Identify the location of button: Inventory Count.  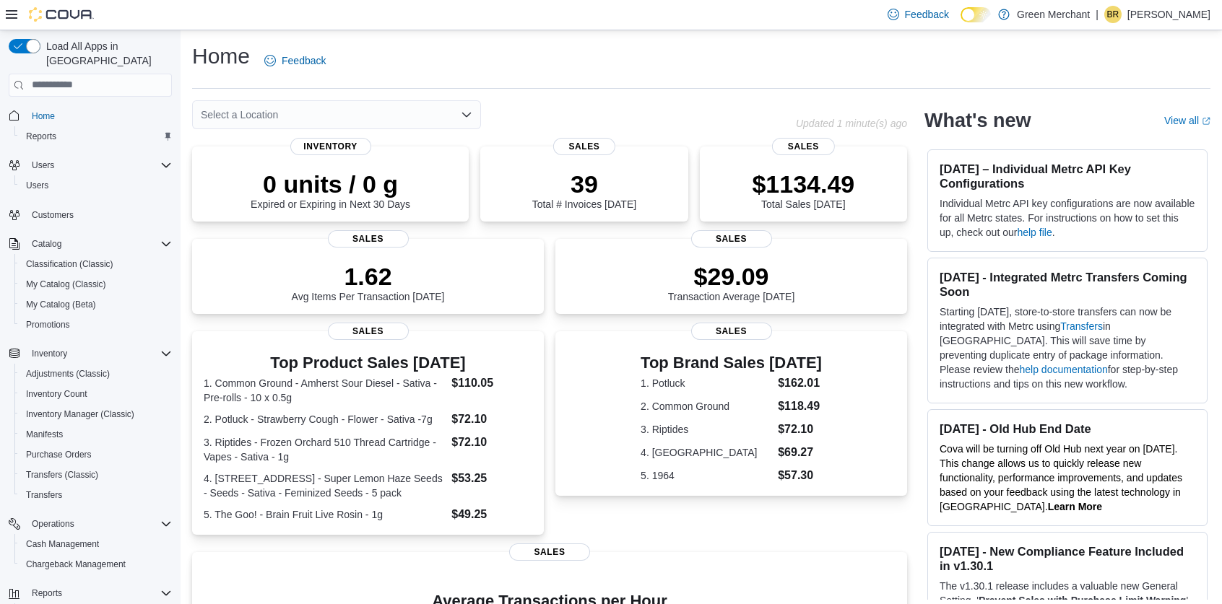
(96, 394).